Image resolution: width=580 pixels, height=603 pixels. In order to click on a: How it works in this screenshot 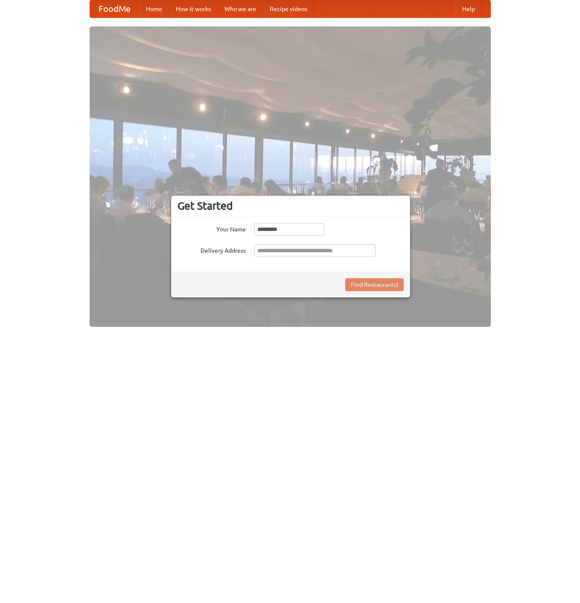, I will do `click(193, 9)`.